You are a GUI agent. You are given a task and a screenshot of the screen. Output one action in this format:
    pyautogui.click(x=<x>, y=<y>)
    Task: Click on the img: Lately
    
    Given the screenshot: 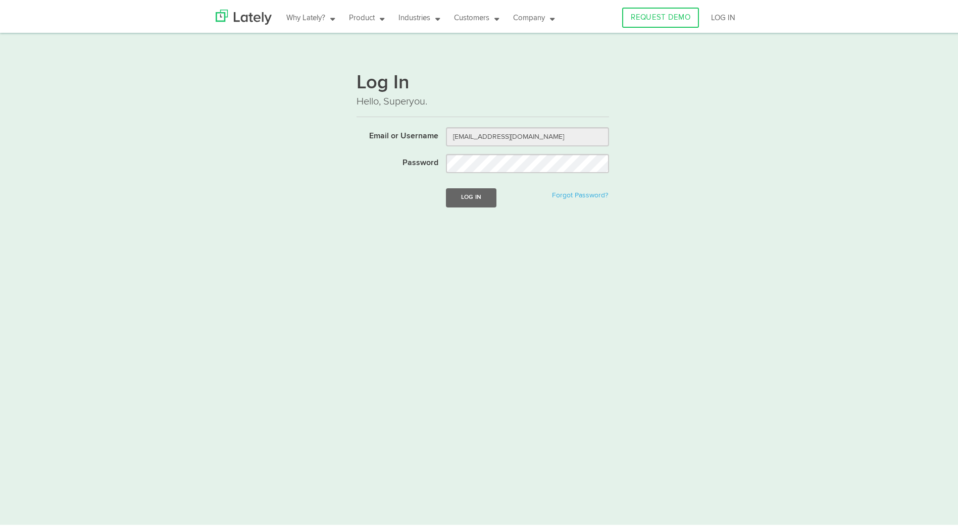 What is the action you would take?
    pyautogui.click(x=243, y=15)
    